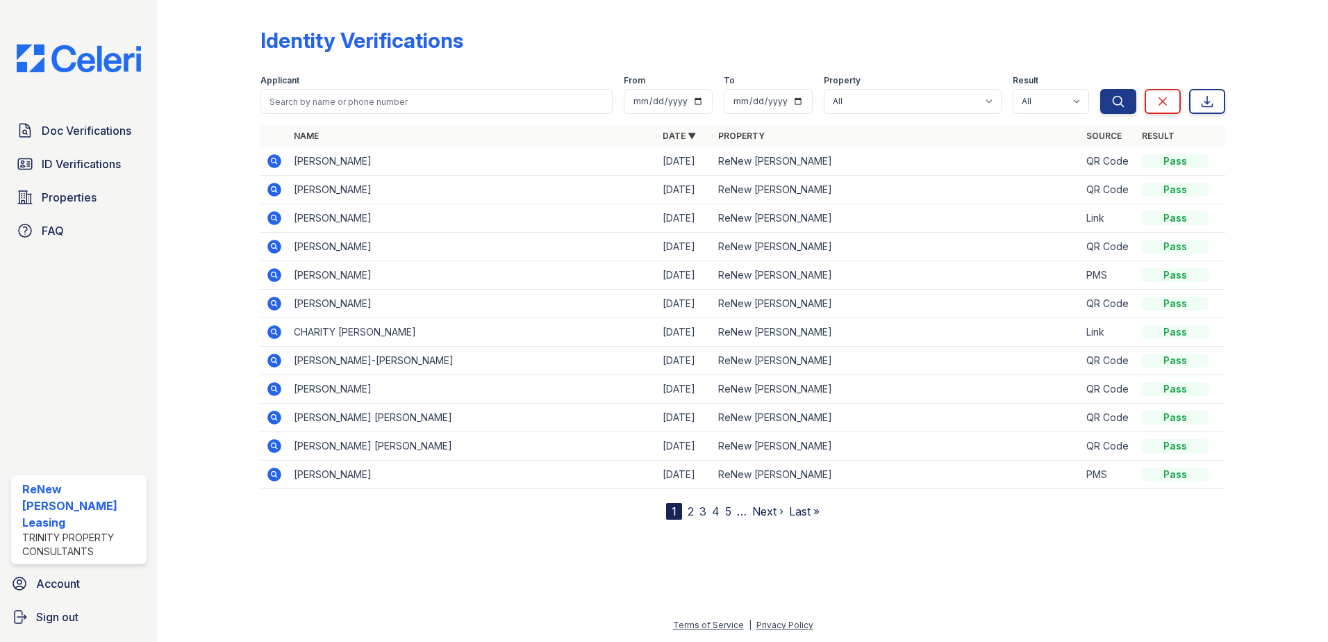  I want to click on a: Date ▼, so click(679, 135).